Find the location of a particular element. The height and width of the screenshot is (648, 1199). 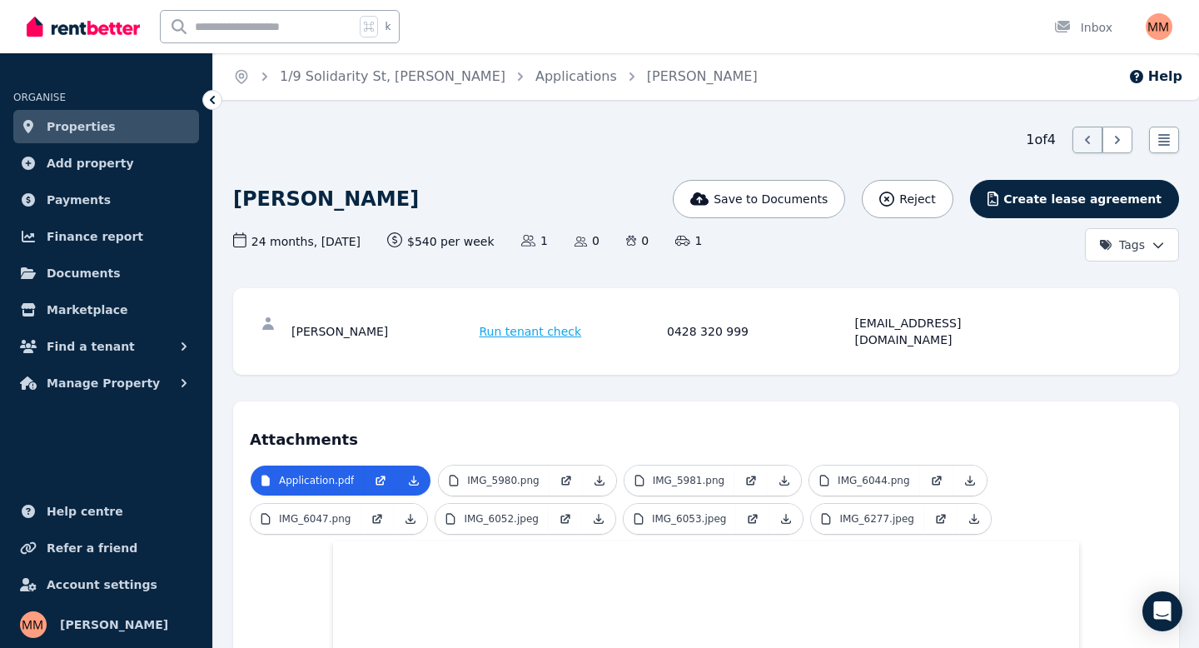

p: IMG_6052.jpeg is located at coordinates (501, 519).